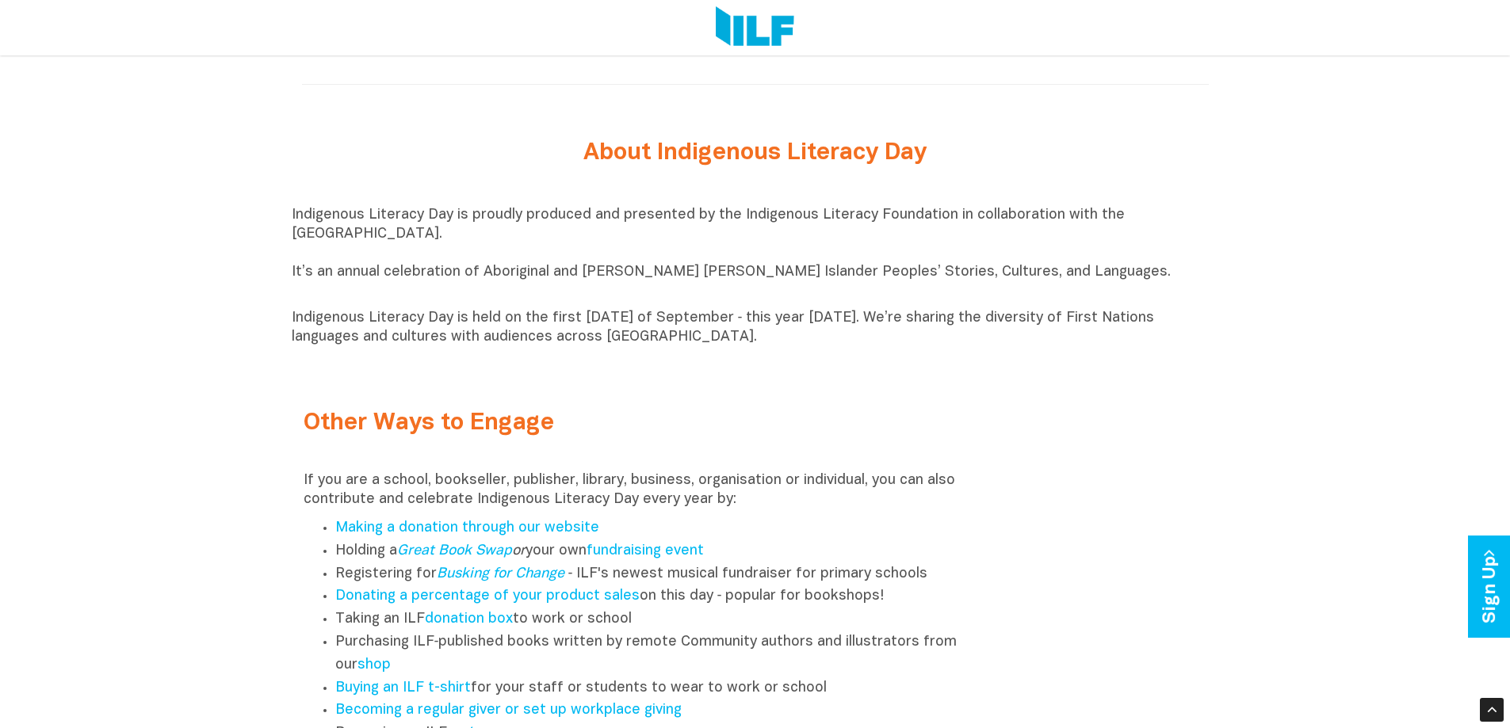 This screenshot has width=1510, height=728. I want to click on li: for your staff or students to wear to work or school, so click(655, 689).